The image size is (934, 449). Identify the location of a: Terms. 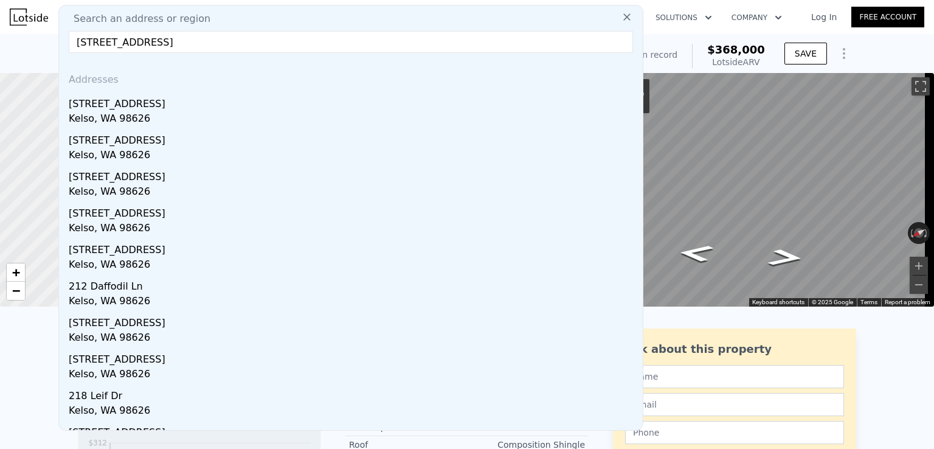
(869, 301).